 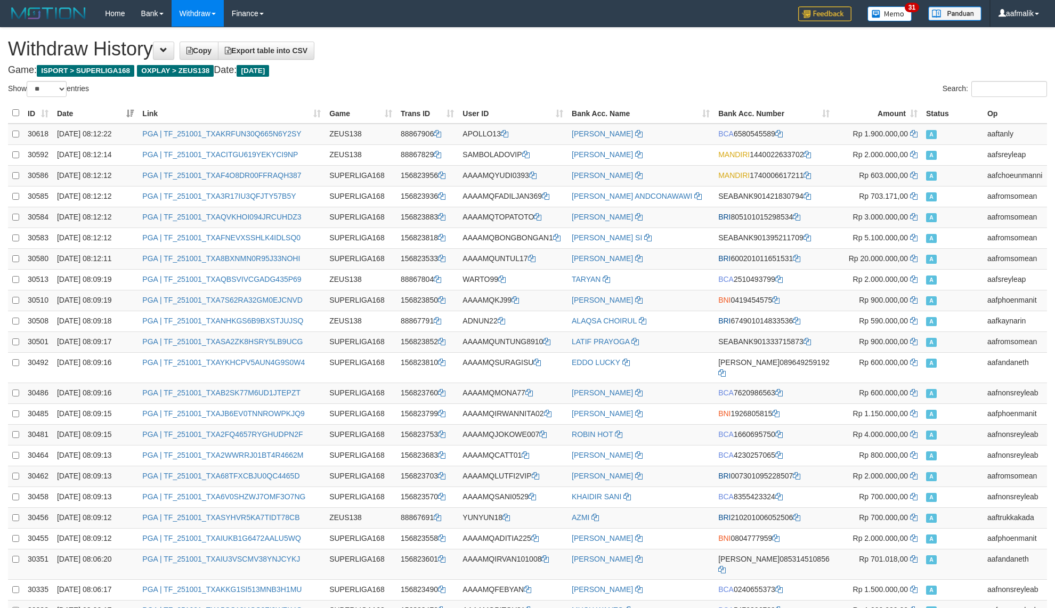 What do you see at coordinates (38, 589) in the screenshot?
I see `td: 30335` at bounding box center [38, 589].